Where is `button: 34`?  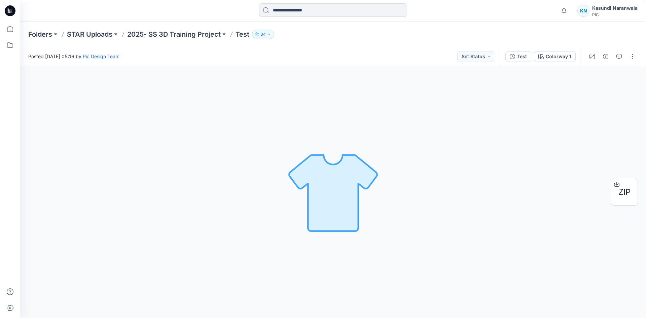 button: 34 is located at coordinates (263, 34).